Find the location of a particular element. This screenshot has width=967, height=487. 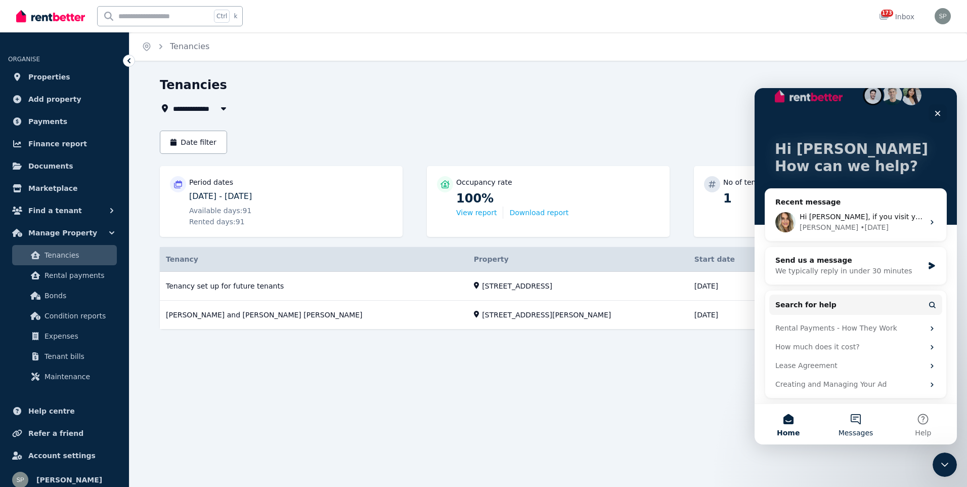

p: No of tenancies included is located at coordinates (767, 182).